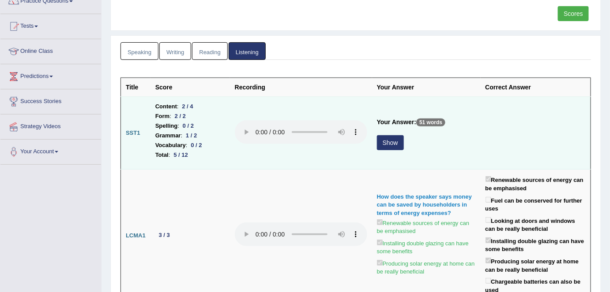 This screenshot has height=292, width=610. I want to click on a: Your Account, so click(51, 151).